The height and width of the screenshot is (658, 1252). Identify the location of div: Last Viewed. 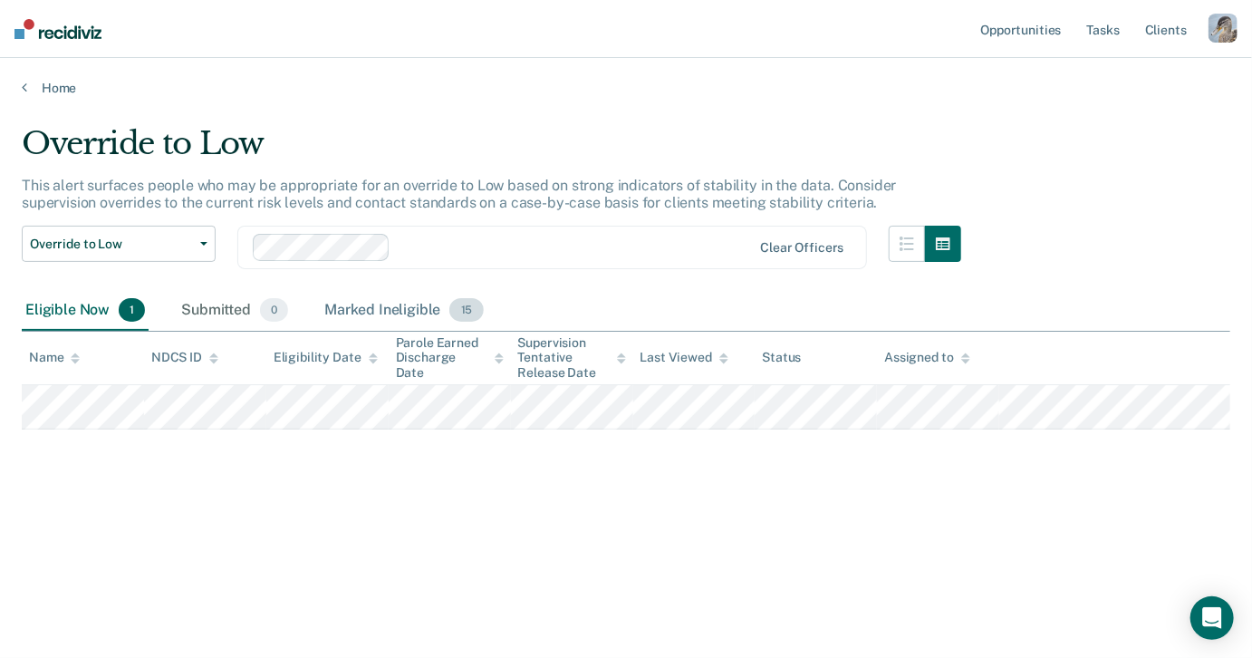
(684, 357).